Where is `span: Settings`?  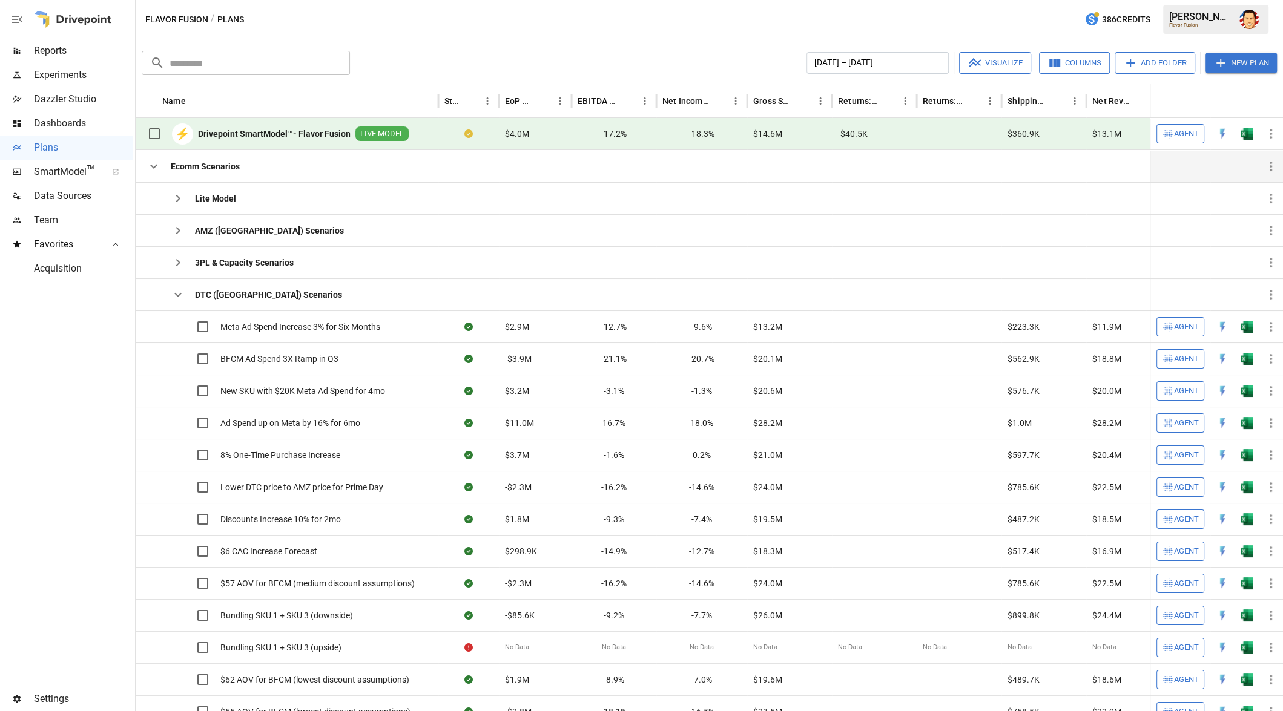 span: Settings is located at coordinates (83, 699).